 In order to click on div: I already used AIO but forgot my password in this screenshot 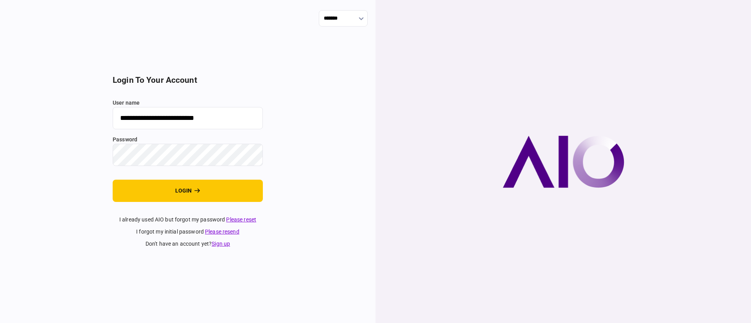, I will do `click(188, 220)`.